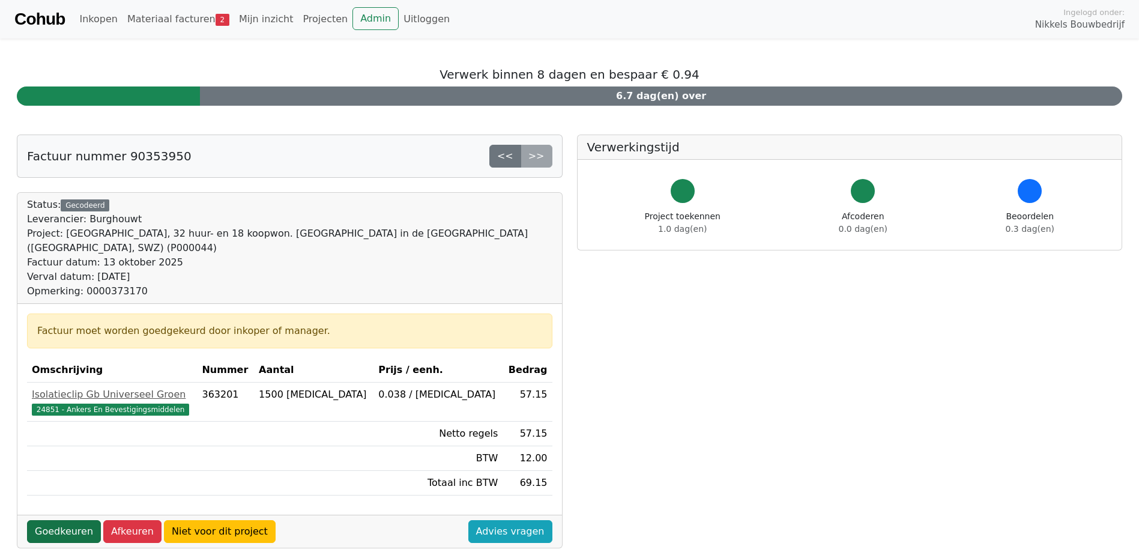 The image size is (1139, 555). Describe the element at coordinates (225, 402) in the screenshot. I see `td: 363201` at that location.